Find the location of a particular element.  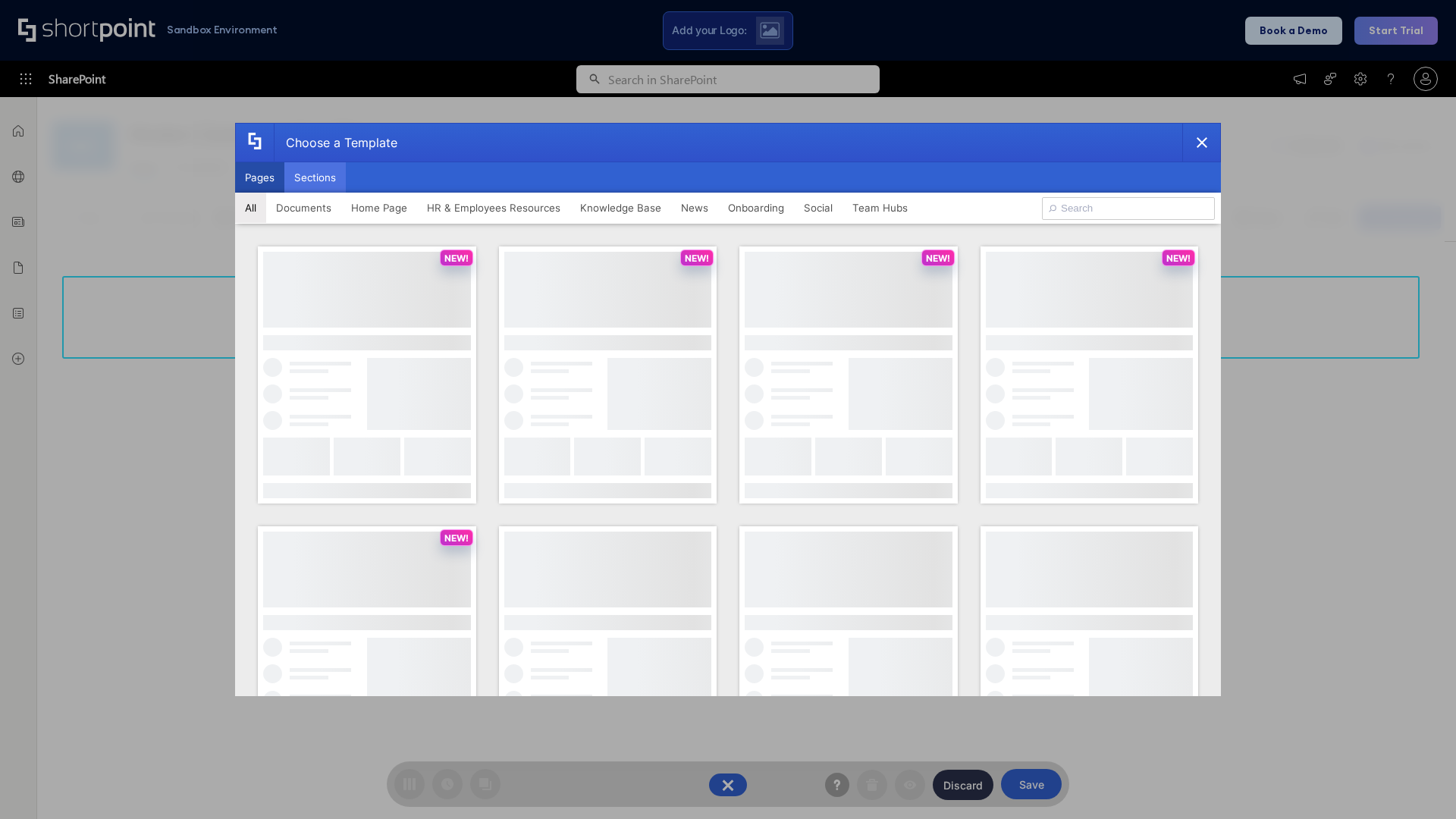

button: Documents is located at coordinates (303, 207).